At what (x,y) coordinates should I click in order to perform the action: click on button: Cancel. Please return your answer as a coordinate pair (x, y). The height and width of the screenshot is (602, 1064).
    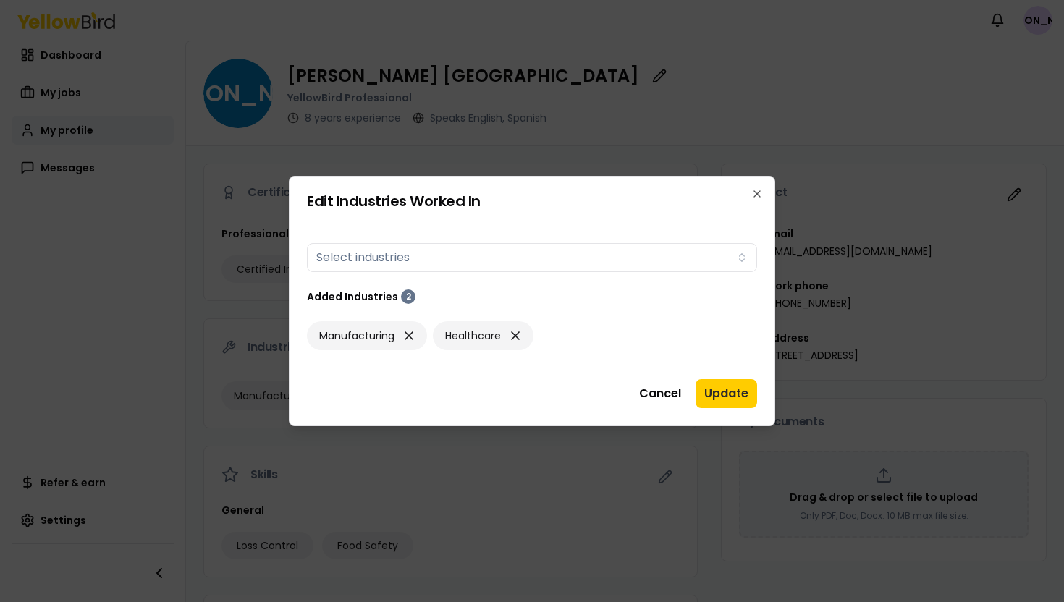
    Looking at the image, I should click on (660, 394).